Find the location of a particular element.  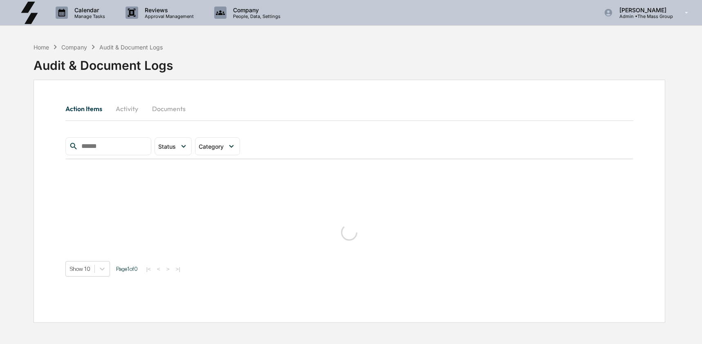

span: Category is located at coordinates (211, 146).